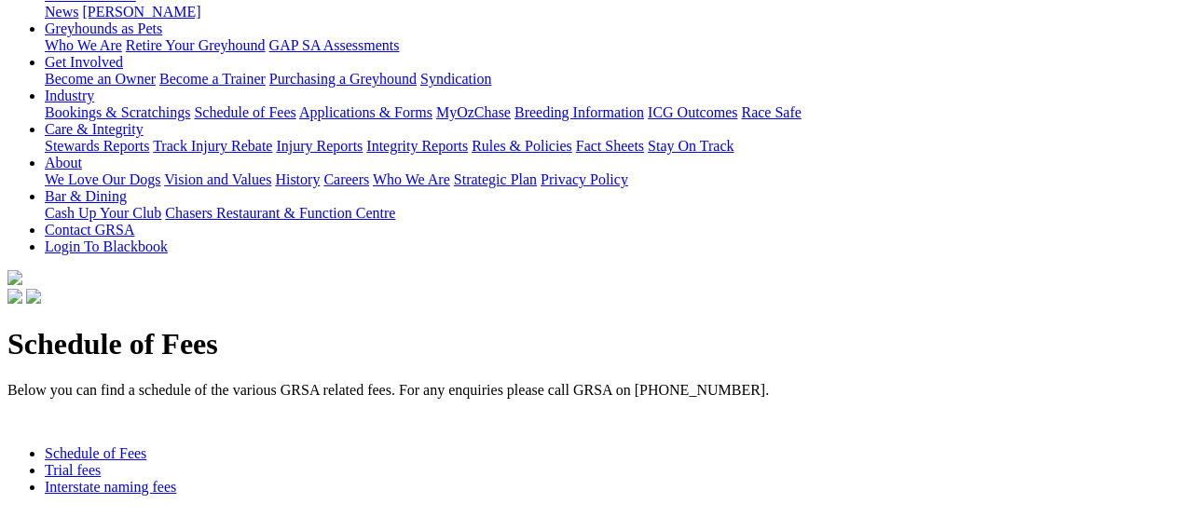 This screenshot has height=531, width=1179. I want to click on img: facebook.svg, so click(15, 297).